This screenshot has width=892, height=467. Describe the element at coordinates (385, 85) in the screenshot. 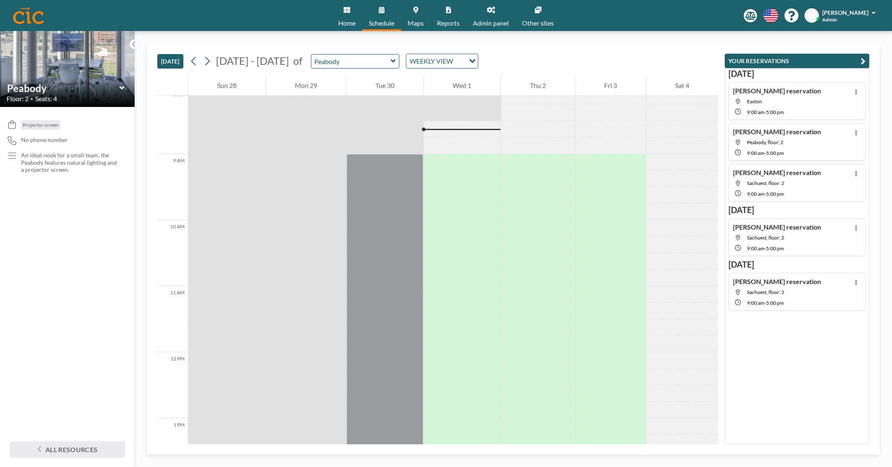

I see `div: Tue 30` at that location.